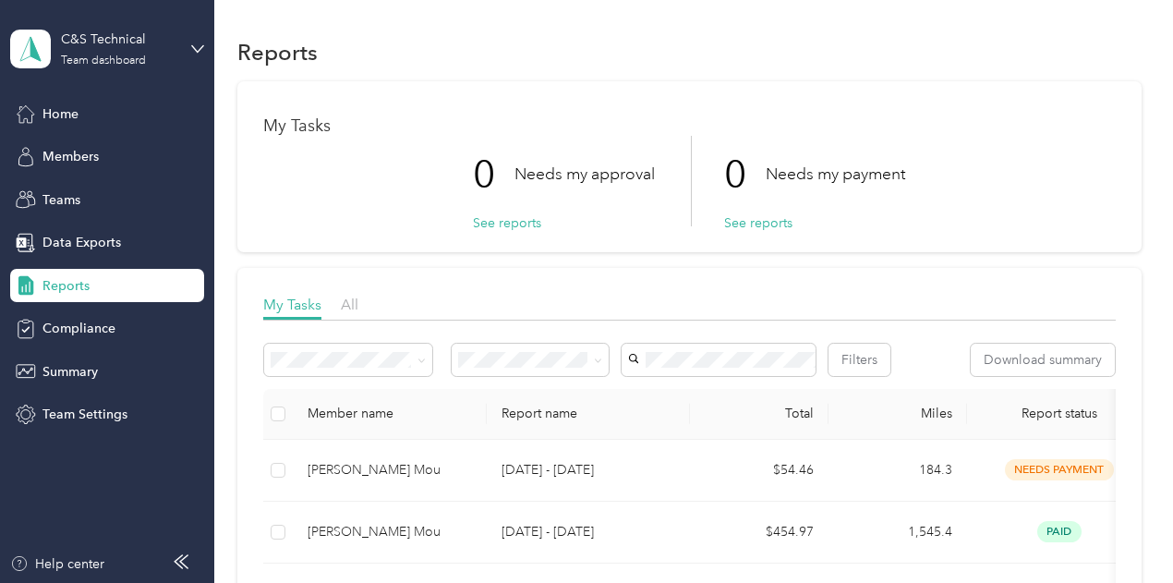  Describe the element at coordinates (835, 174) in the screenshot. I see `p: Needs my payment` at that location.